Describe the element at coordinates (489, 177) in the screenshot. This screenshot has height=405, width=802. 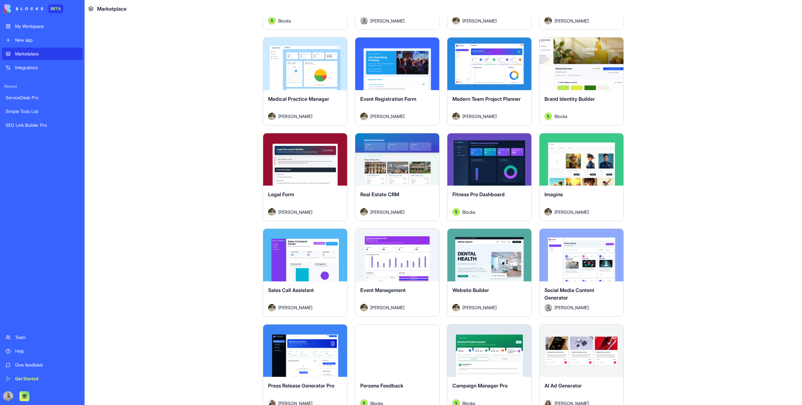
I see `a: Fitness Pro DashboardAvatarBlocks` at that location.